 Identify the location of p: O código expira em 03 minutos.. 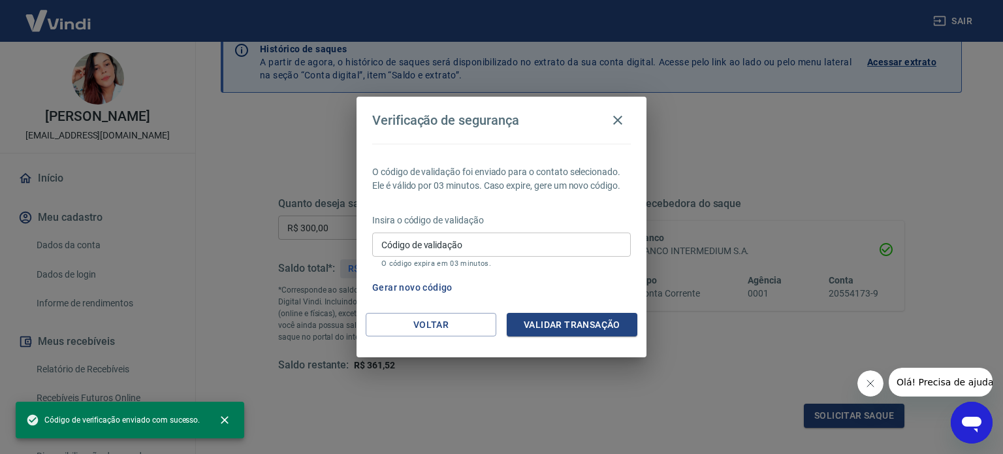
(502, 263).